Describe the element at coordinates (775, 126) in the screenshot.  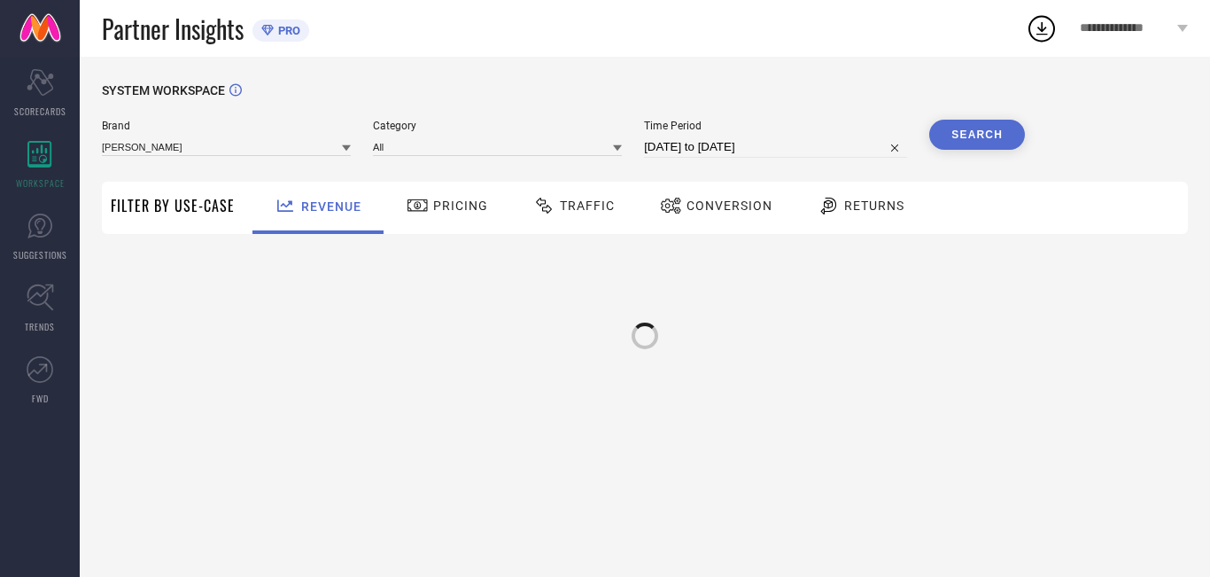
I see `span: Time Period` at that location.